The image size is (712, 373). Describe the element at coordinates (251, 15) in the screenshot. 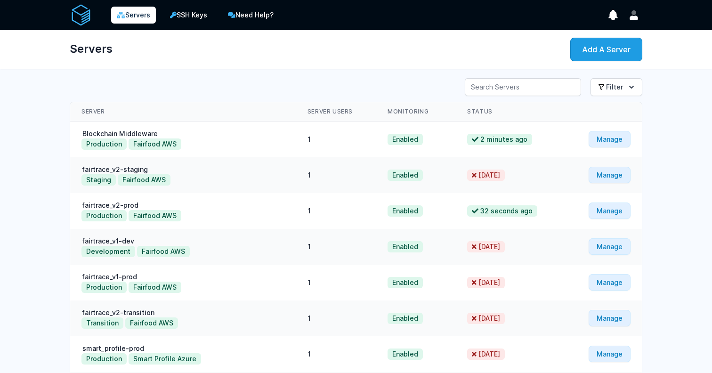

I see `a: Need Help?` at that location.